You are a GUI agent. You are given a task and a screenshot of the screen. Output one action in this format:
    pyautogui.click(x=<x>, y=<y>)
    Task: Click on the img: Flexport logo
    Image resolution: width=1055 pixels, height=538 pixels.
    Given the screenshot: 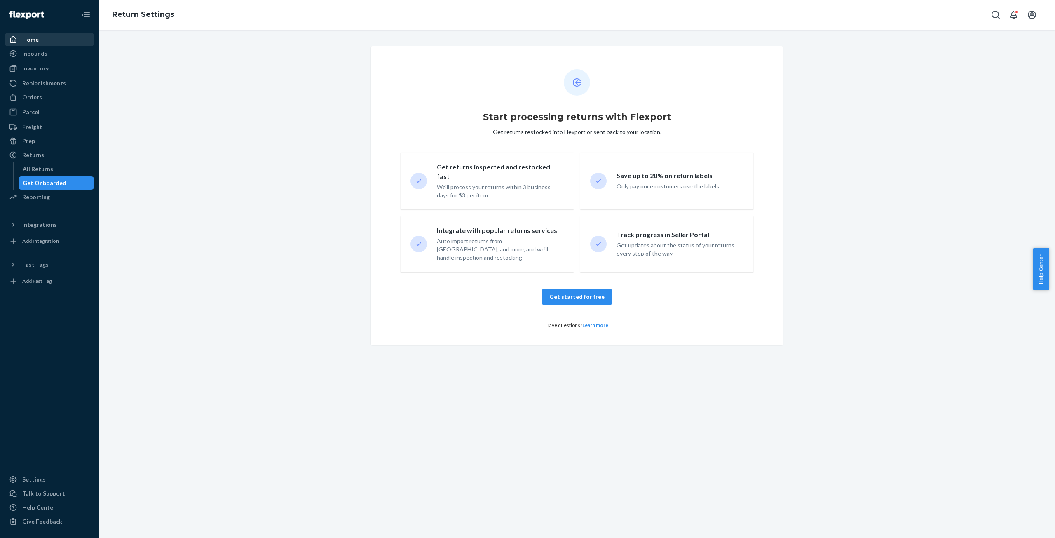 What is the action you would take?
    pyautogui.click(x=26, y=15)
    